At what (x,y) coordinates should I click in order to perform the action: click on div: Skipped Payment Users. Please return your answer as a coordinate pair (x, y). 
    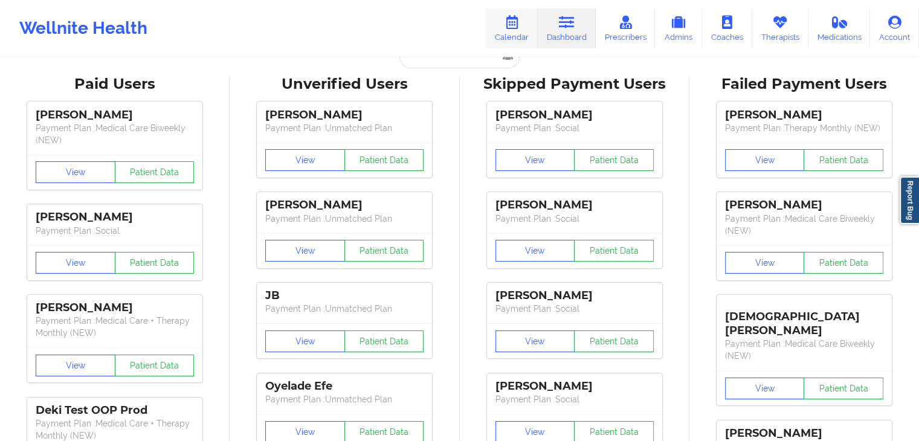
    Looking at the image, I should click on (575, 84).